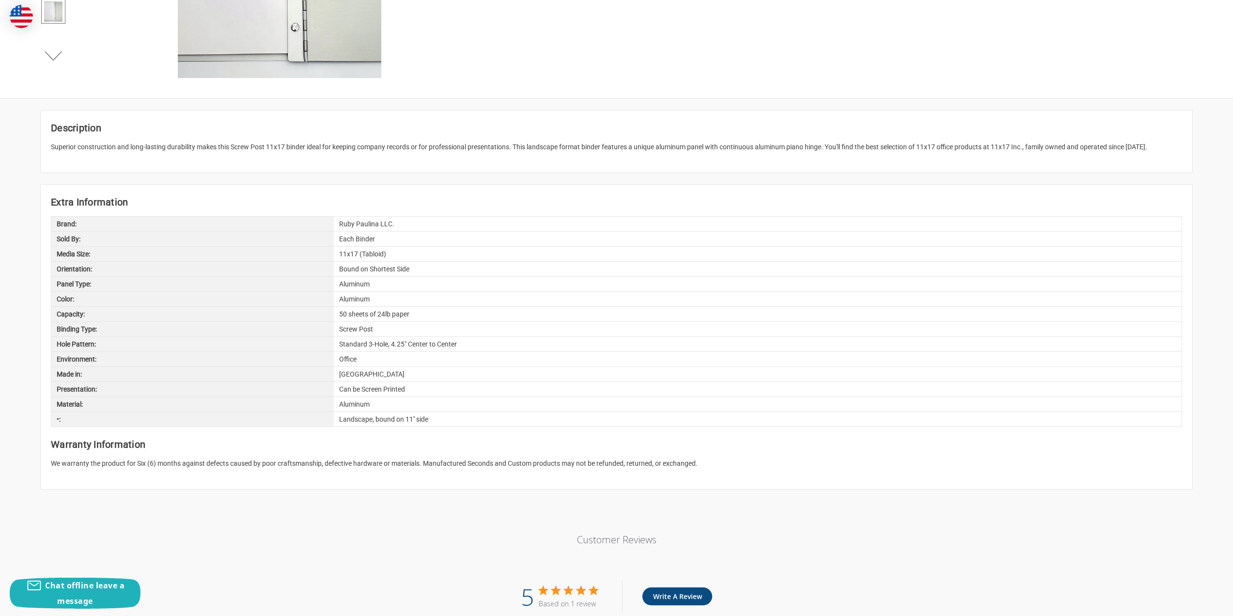 The height and width of the screenshot is (616, 1233). What do you see at coordinates (53, 56) in the screenshot?
I see `button: Next` at bounding box center [53, 56].